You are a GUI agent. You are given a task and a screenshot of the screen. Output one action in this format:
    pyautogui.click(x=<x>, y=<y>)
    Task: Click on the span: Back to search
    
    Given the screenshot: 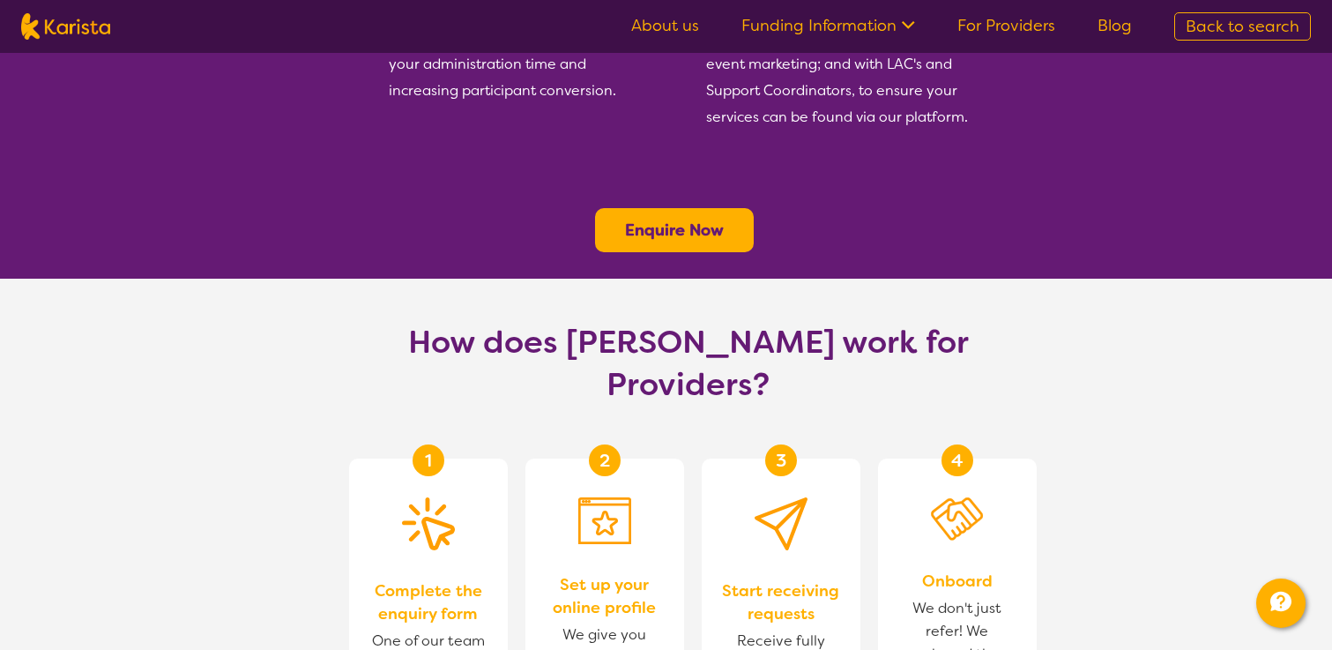 What is the action you would take?
    pyautogui.click(x=1242, y=26)
    